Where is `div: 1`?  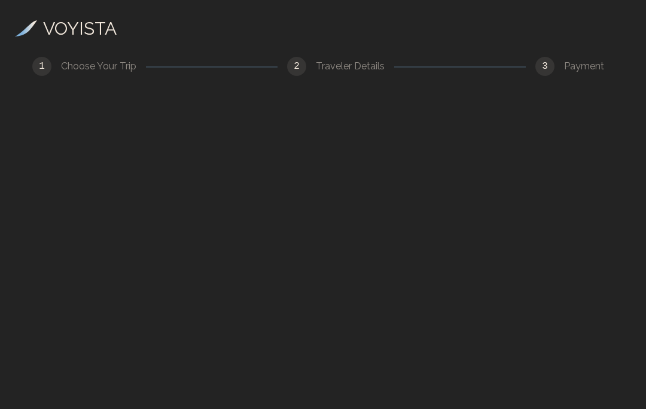 div: 1 is located at coordinates (42, 66).